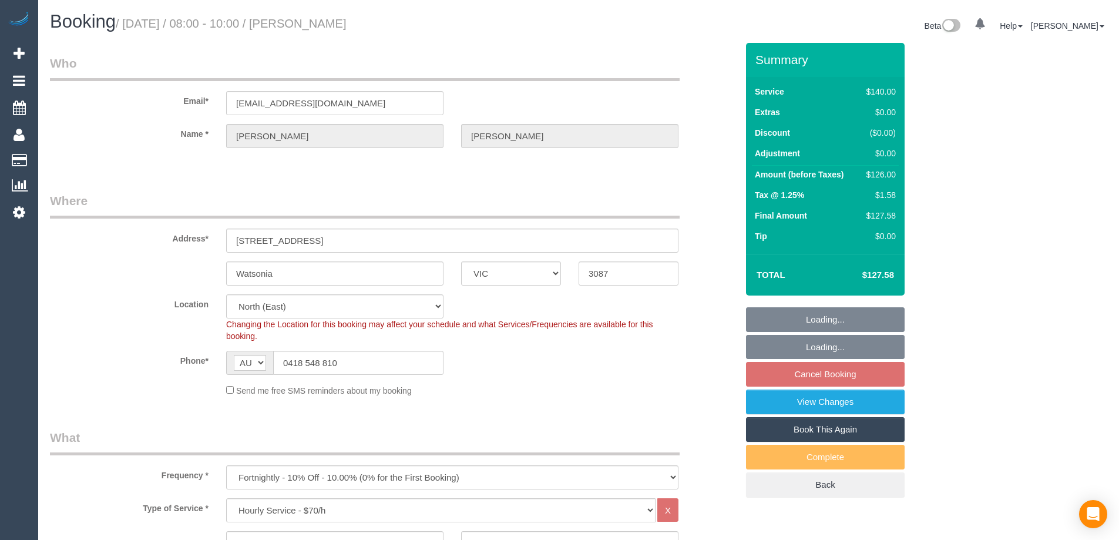 The image size is (1119, 540). Describe the element at coordinates (365, 442) in the screenshot. I see `legend: What` at that location.